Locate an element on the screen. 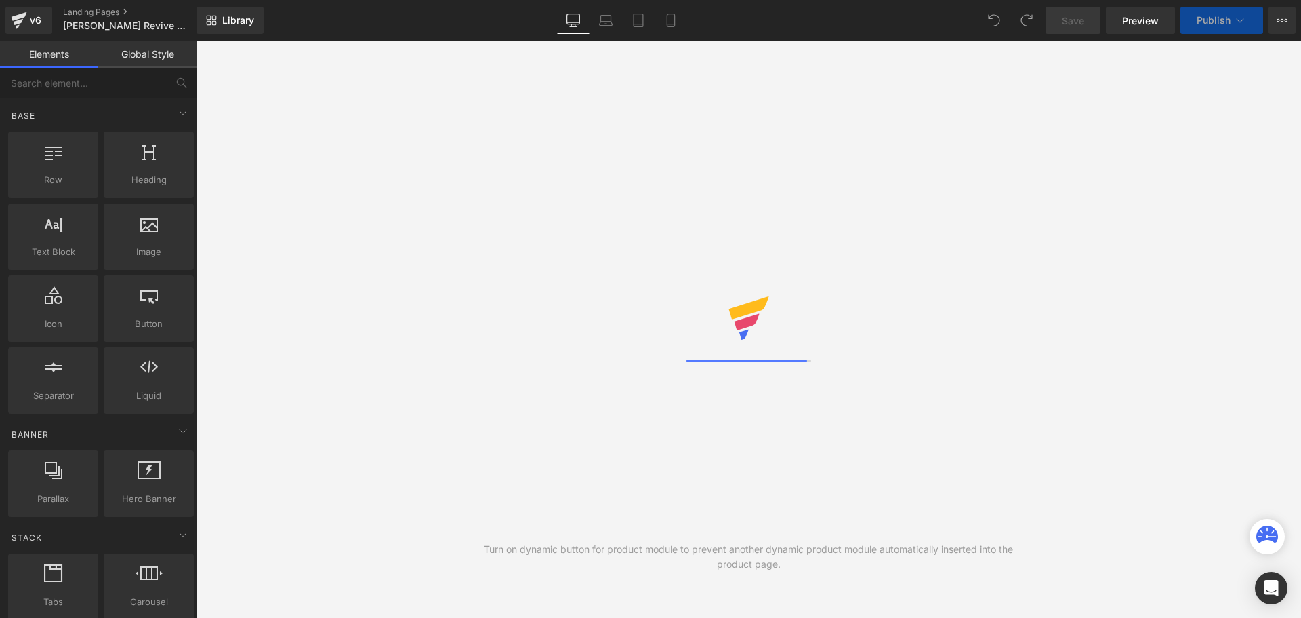  span: Publish is located at coordinates (1214, 20).